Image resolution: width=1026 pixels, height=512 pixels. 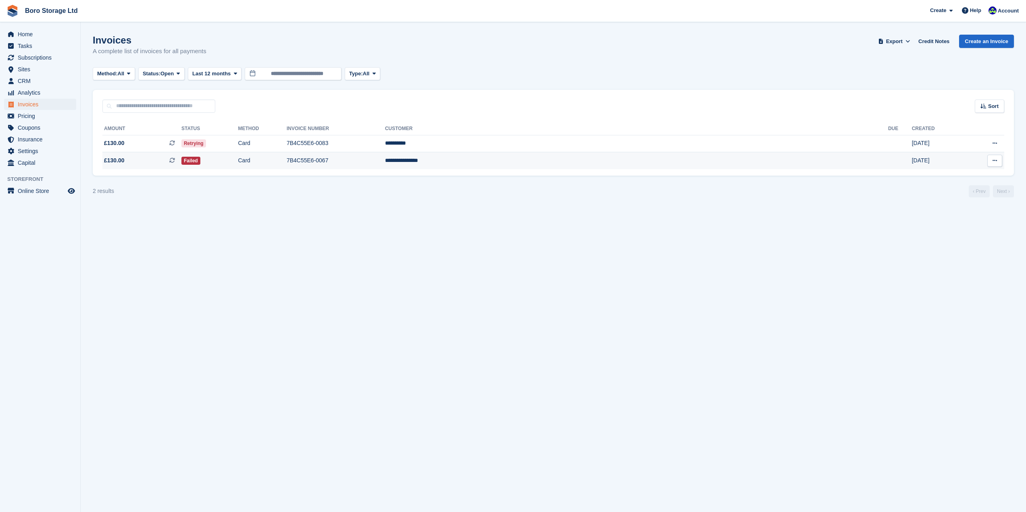 What do you see at coordinates (191, 161) in the screenshot?
I see `span: Failed` at bounding box center [191, 161].